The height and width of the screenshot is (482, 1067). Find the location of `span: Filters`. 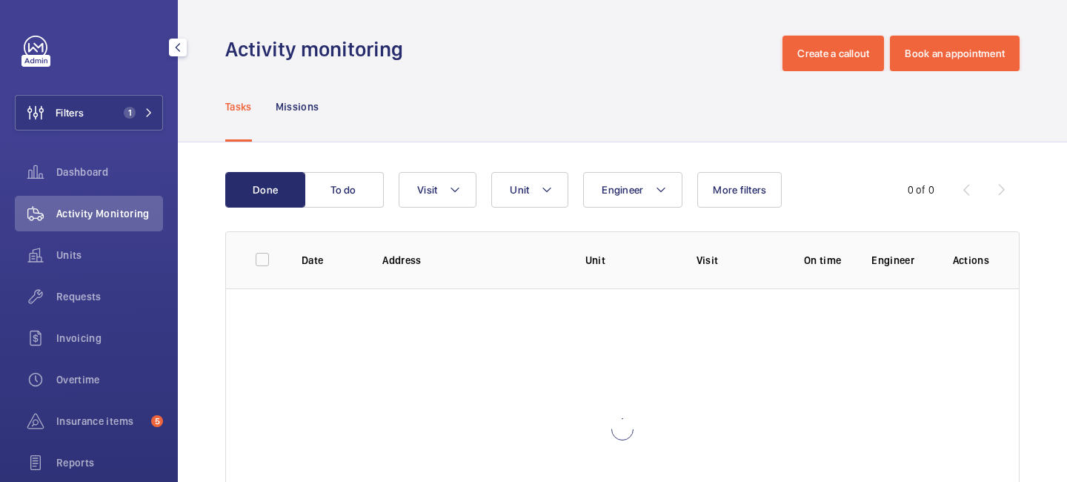

span: Filters is located at coordinates (70, 113).